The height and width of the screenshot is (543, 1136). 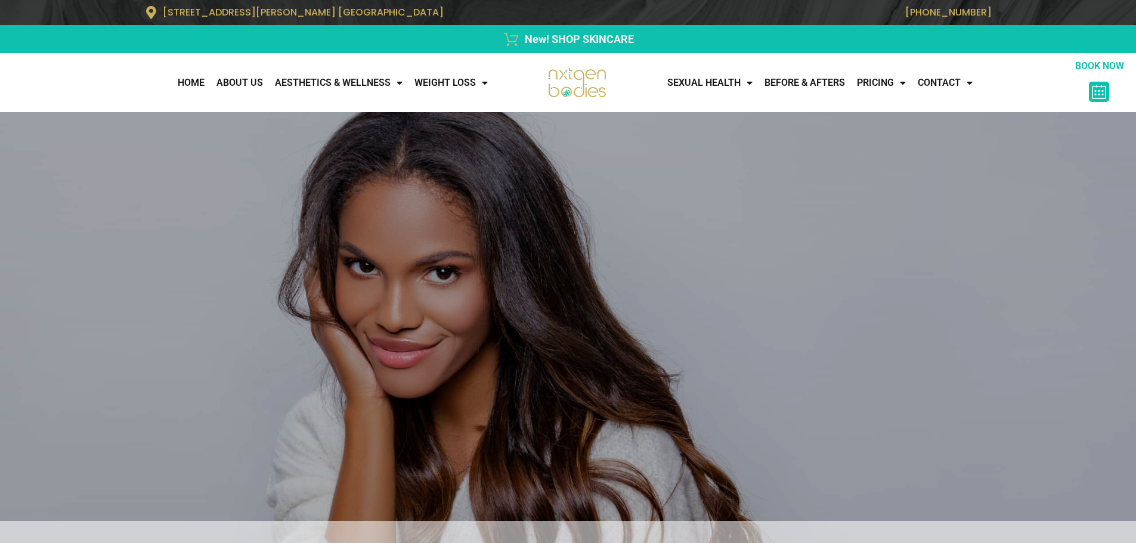 I want to click on span: New! SHOP SKINCARE, so click(x=578, y=39).